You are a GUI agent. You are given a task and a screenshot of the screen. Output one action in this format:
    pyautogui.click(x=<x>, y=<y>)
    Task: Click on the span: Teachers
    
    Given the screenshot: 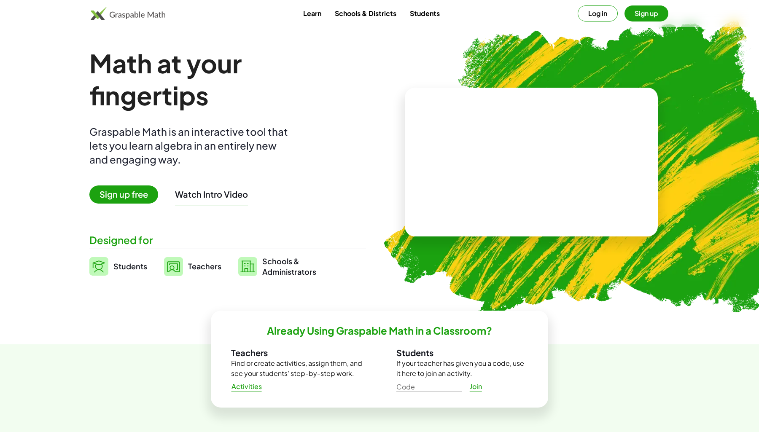 What is the action you would take?
    pyautogui.click(x=204, y=266)
    